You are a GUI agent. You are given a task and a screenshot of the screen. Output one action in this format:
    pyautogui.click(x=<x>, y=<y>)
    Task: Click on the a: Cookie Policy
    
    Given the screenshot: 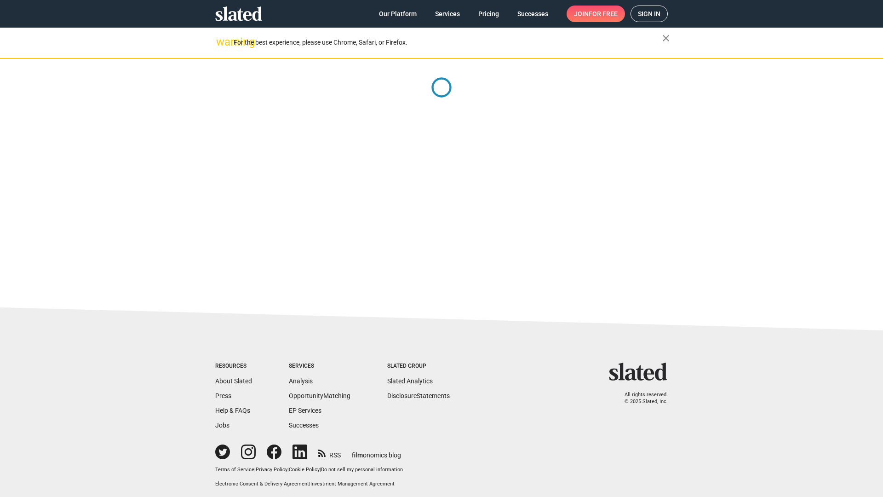 What is the action you would take?
    pyautogui.click(x=304, y=469)
    